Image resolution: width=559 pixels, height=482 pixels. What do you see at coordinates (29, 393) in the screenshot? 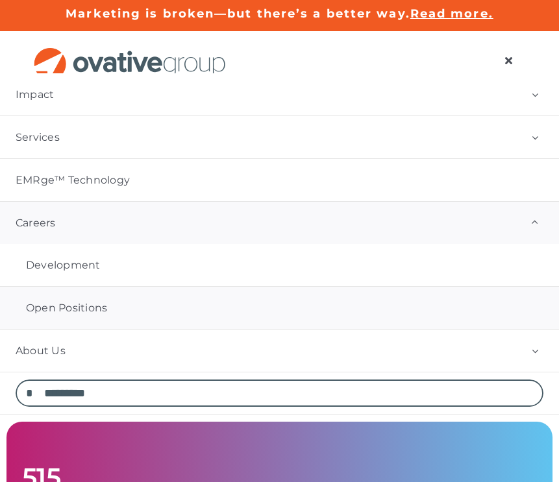
I see `input: Search` at bounding box center [29, 393].